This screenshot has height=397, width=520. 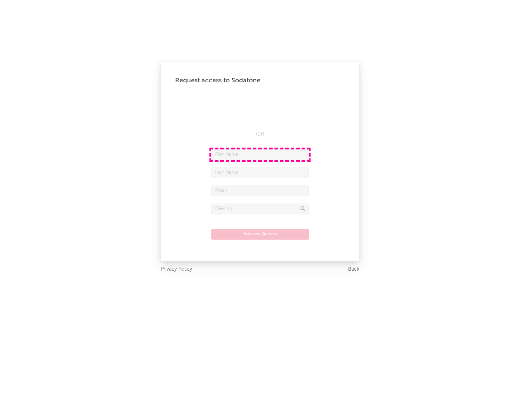 What do you see at coordinates (260, 173) in the screenshot?
I see `input: Last Name` at bounding box center [260, 173].